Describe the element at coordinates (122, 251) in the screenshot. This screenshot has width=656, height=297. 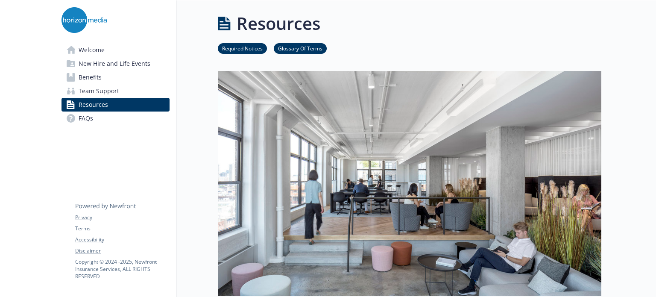
I see `a: Disclaimer` at that location.